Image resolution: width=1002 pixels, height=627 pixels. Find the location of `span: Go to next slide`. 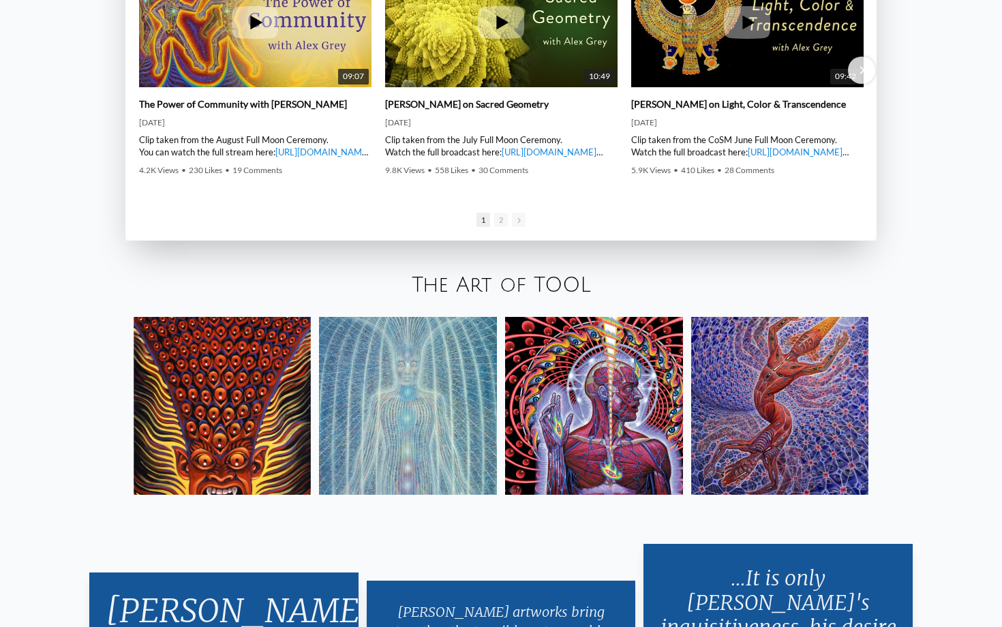

span: Go to next slide is located at coordinates (519, 219).